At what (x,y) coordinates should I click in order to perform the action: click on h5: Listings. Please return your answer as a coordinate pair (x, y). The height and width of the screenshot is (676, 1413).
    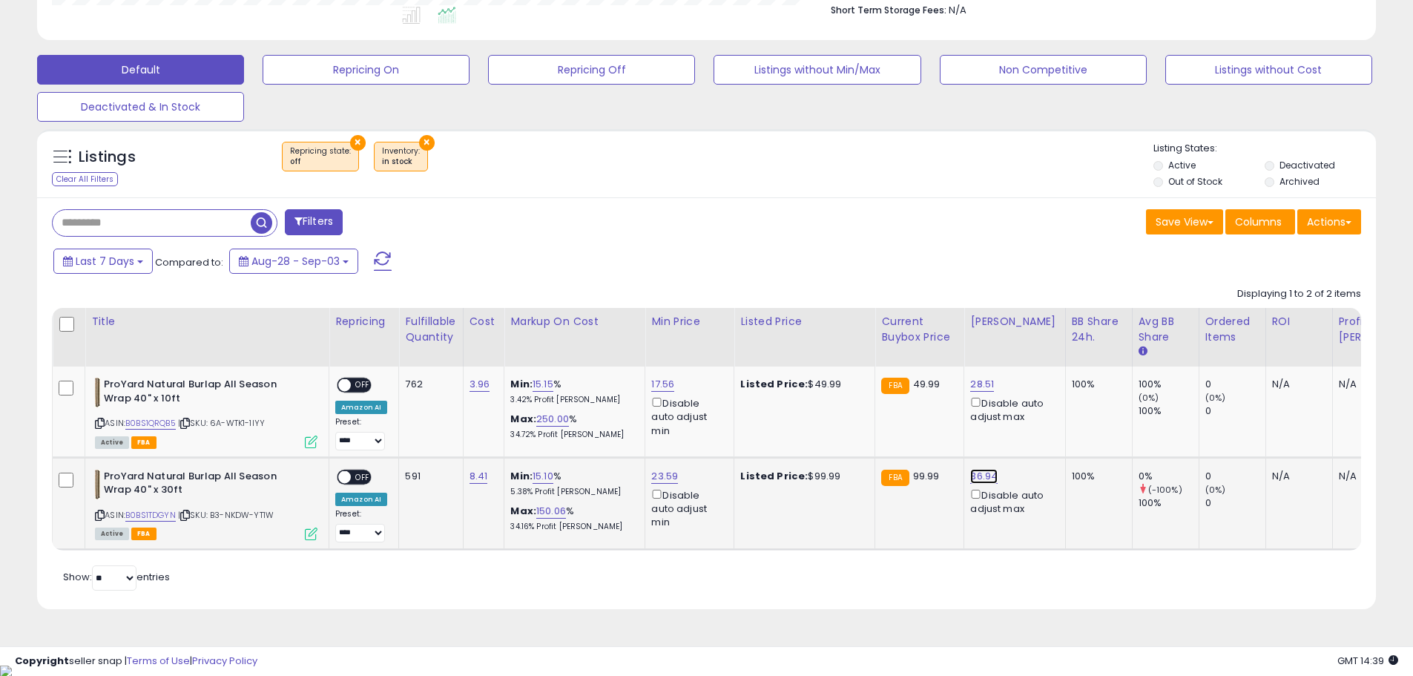
    Looking at the image, I should click on (107, 157).